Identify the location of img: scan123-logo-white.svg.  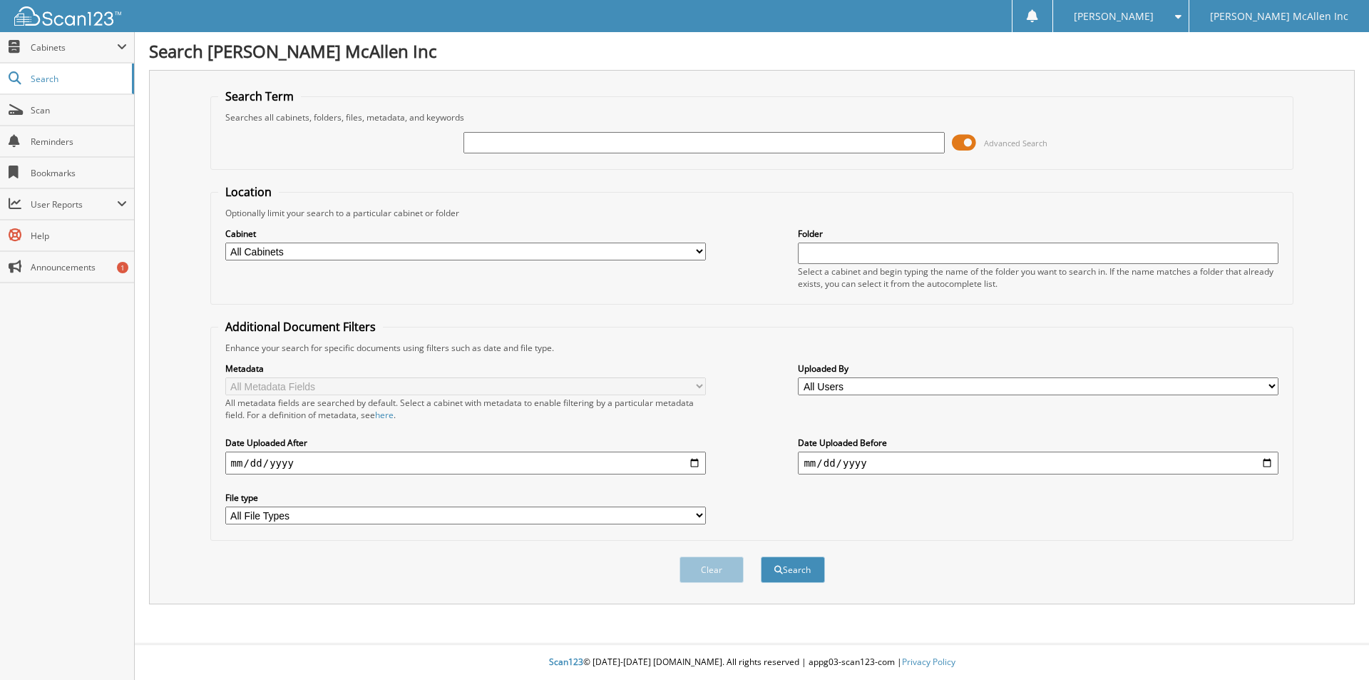
(68, 16).